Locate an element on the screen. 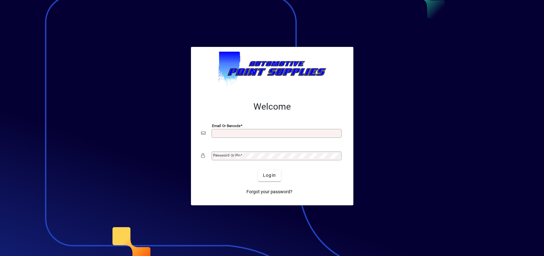  a: Forgot your password? is located at coordinates (269, 192).